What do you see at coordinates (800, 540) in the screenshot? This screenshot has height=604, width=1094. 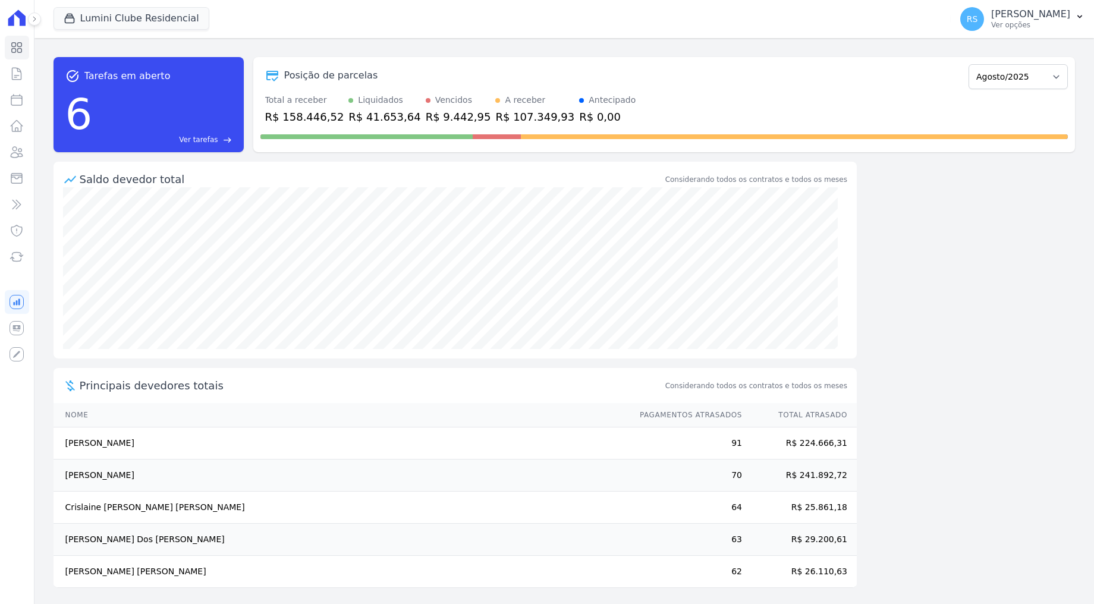 I see `td: R$ 29.200,61` at bounding box center [800, 540].